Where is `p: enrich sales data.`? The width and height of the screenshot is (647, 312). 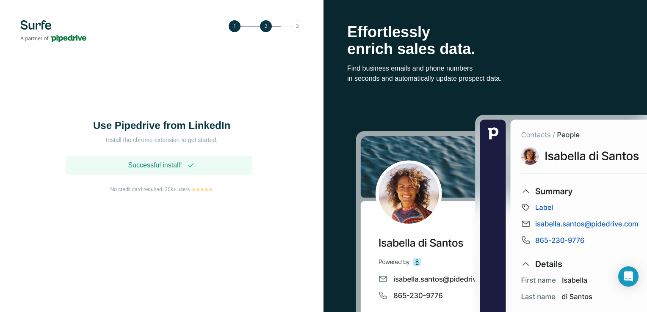
p: enrich sales data. is located at coordinates (485, 49).